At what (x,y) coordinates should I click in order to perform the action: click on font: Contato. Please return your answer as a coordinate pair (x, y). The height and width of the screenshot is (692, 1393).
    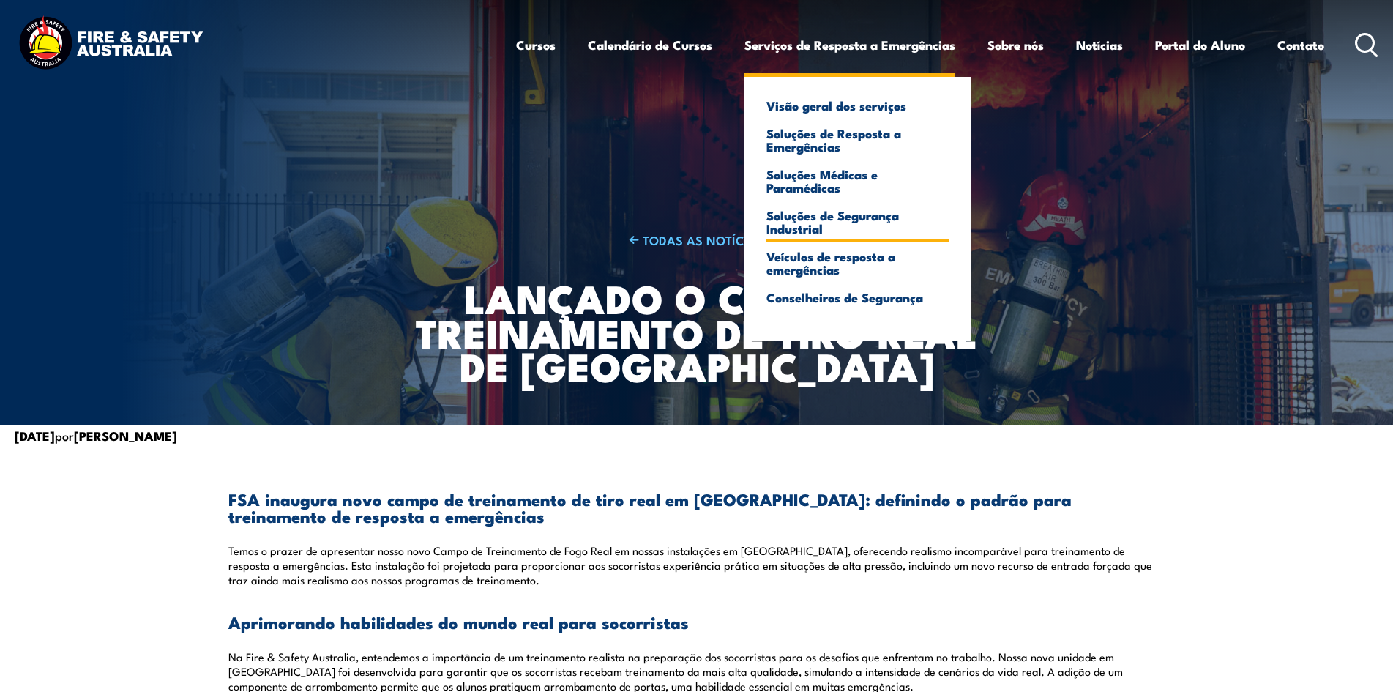
    Looking at the image, I should click on (1300, 45).